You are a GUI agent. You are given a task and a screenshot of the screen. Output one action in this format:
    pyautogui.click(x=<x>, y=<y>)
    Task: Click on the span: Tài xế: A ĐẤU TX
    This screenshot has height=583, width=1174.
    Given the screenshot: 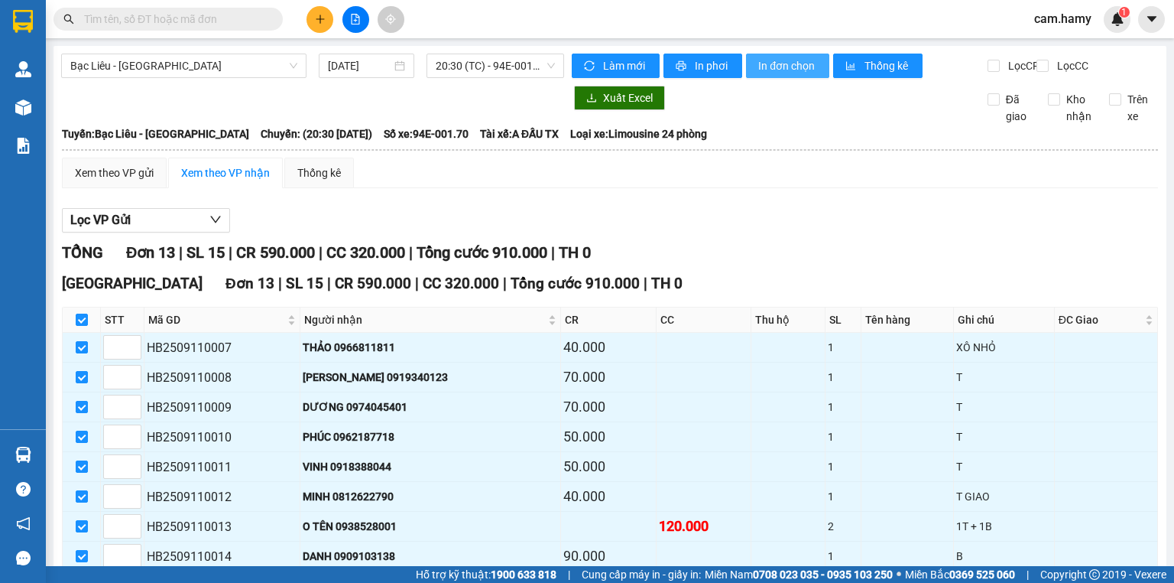 What is the action you would take?
    pyautogui.click(x=519, y=134)
    